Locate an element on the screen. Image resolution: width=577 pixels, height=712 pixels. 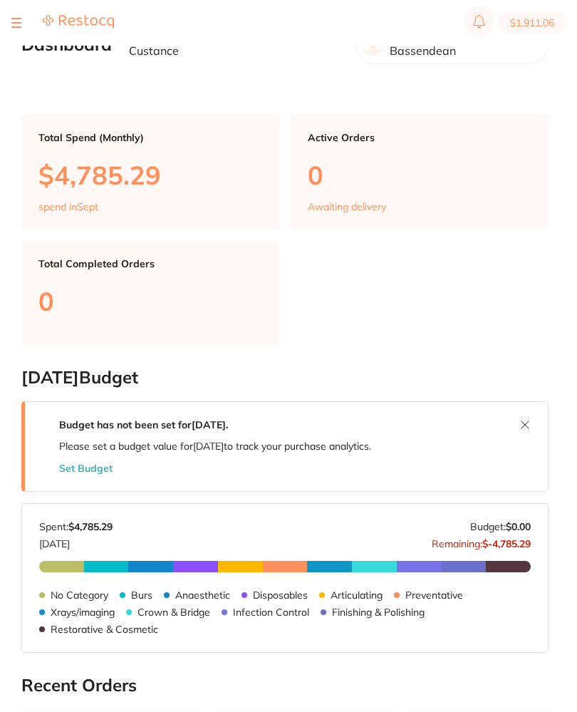
strong: $4,785.29 is located at coordinates (90, 527).